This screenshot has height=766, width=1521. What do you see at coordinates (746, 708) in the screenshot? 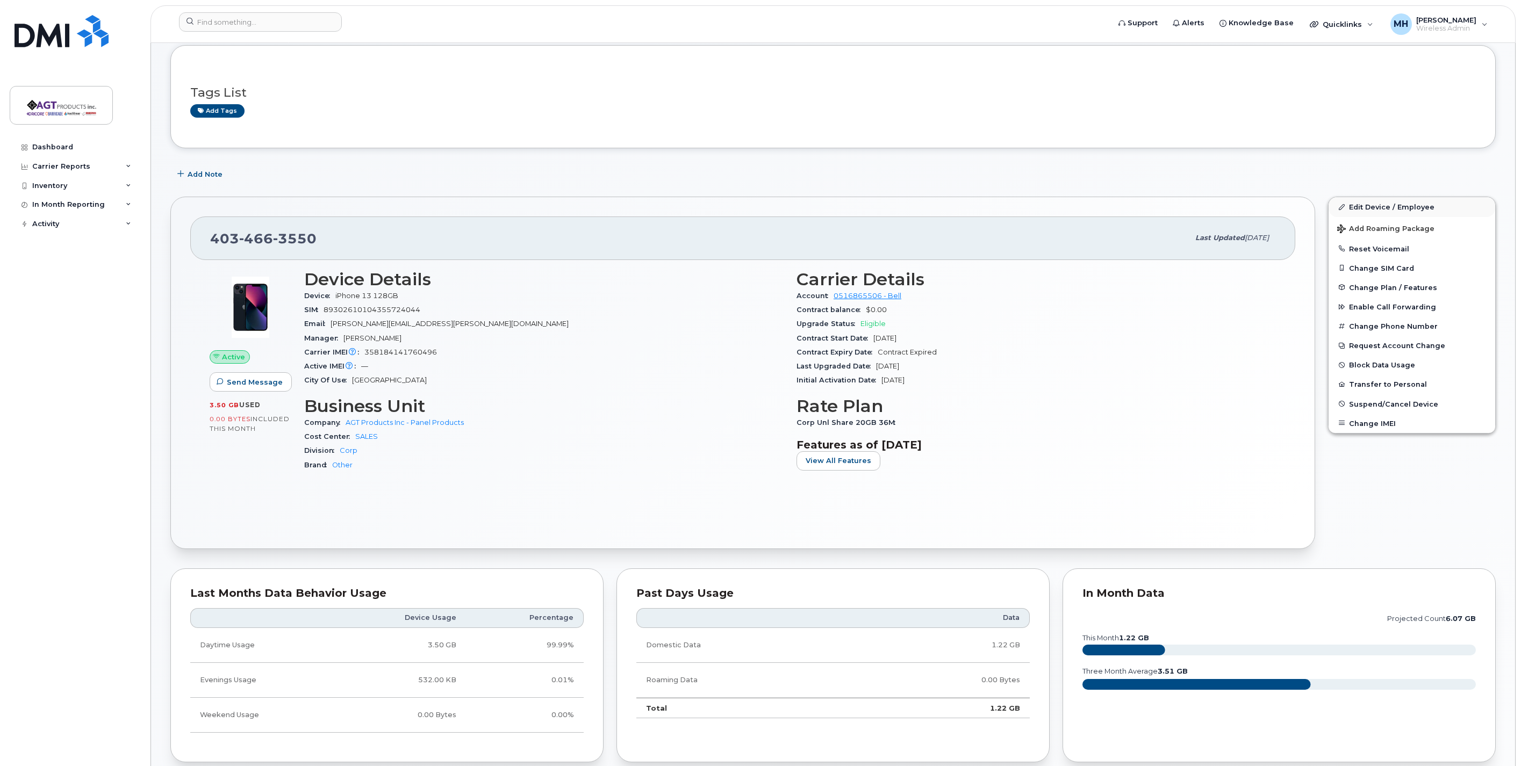
I see `td: Total` at bounding box center [746, 708].